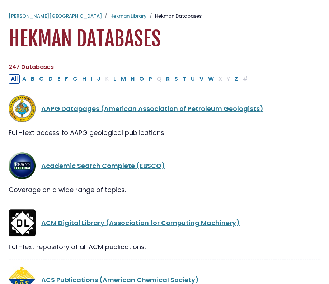 This screenshot has height=284, width=329. What do you see at coordinates (168, 79) in the screenshot?
I see `button: Filter Results R` at bounding box center [168, 79].